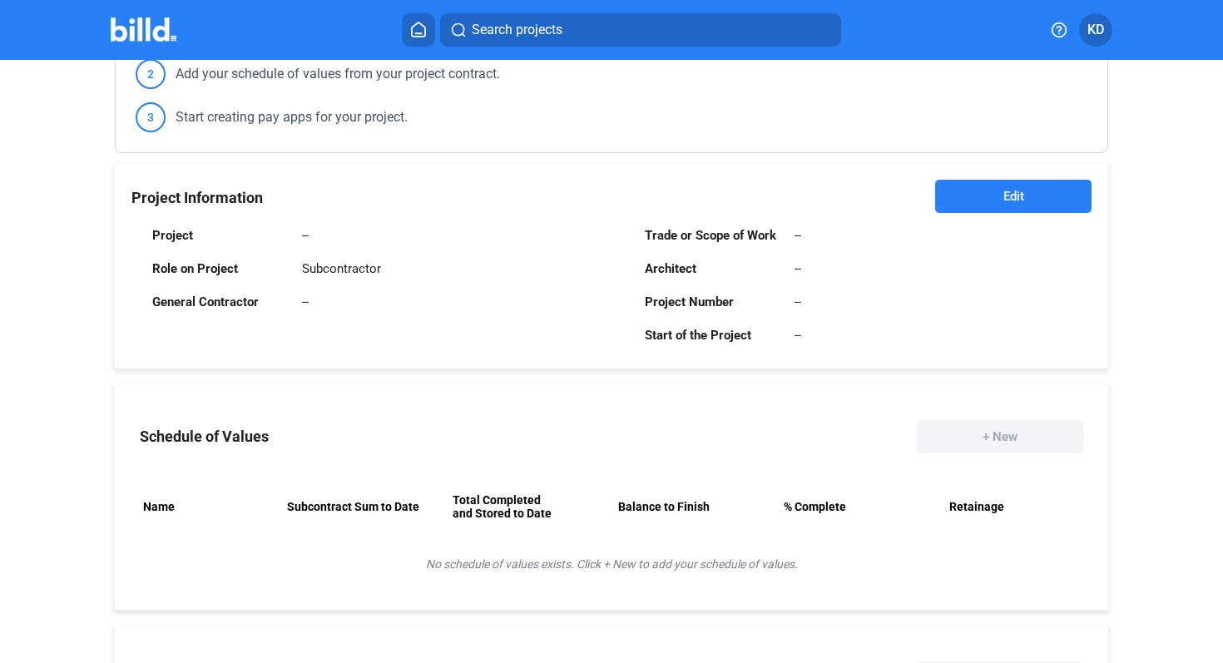 This screenshot has height=663, width=1223. I want to click on button: Search projects, so click(640, 30).